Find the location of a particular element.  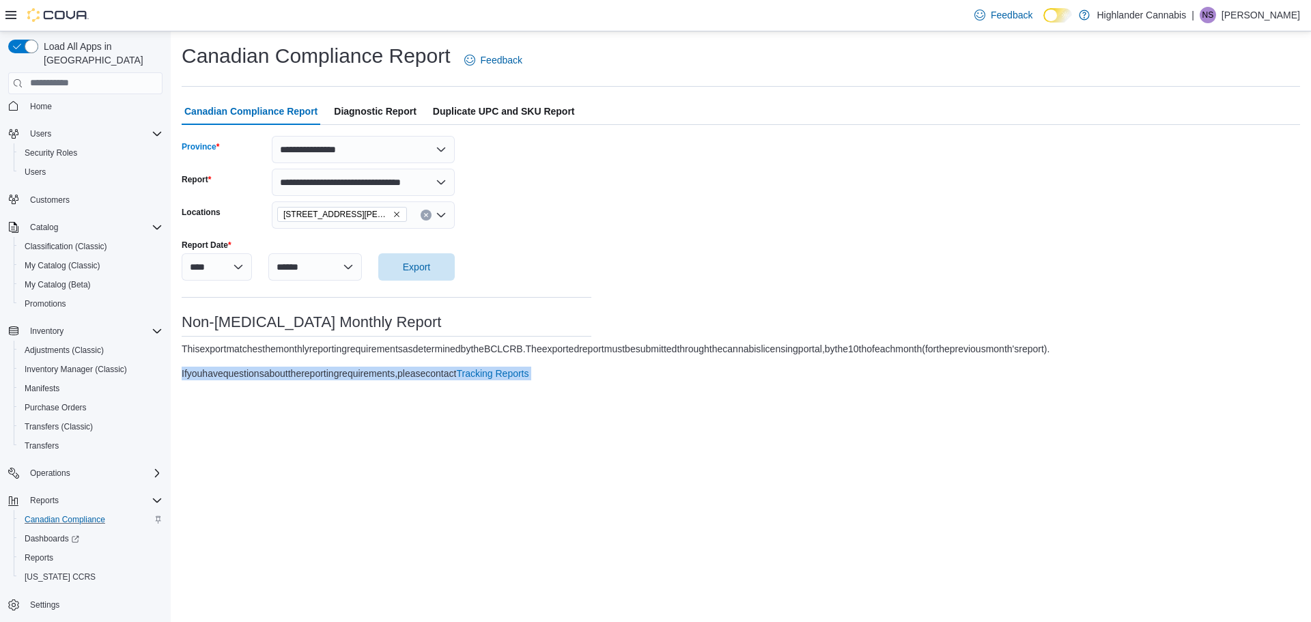

a: Customers is located at coordinates (50, 200).